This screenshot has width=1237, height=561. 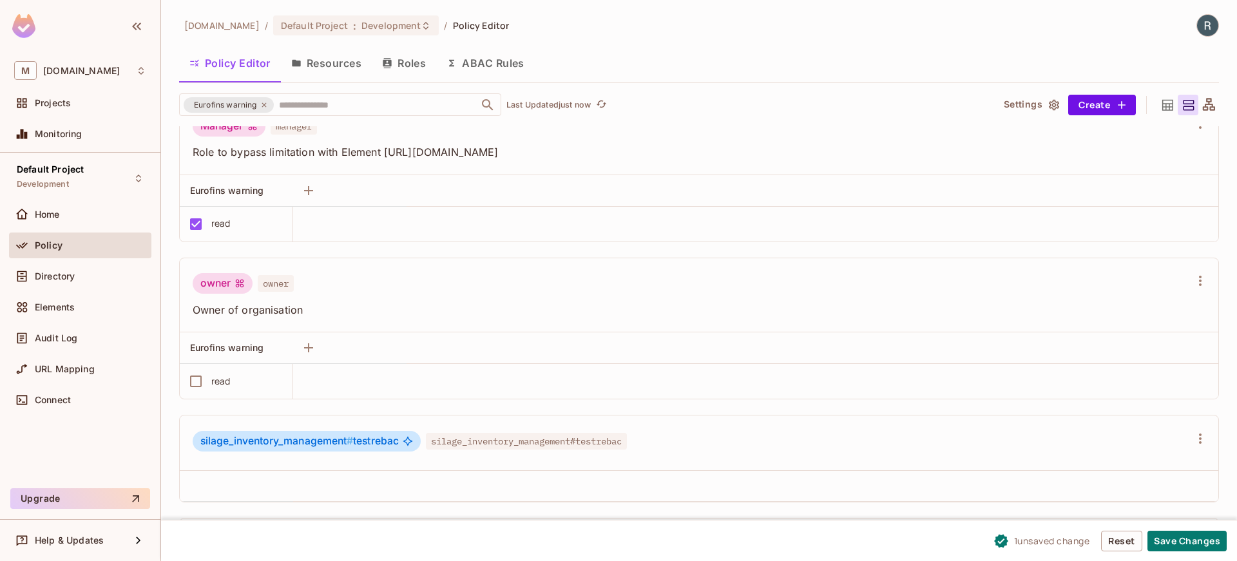 I want to click on span: silage_inventory_management#testrebac, so click(x=527, y=441).